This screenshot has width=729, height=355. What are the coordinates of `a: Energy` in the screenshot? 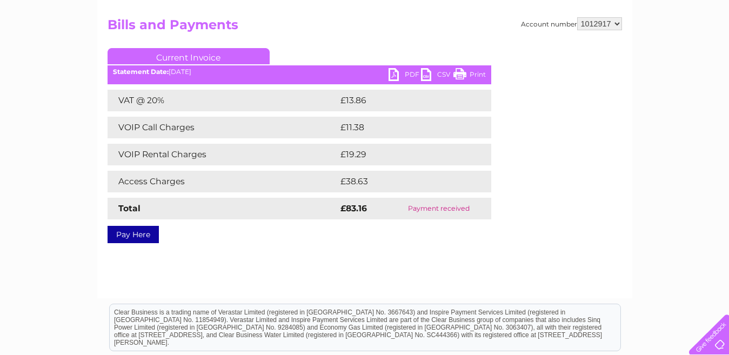 It's located at (578, 50).